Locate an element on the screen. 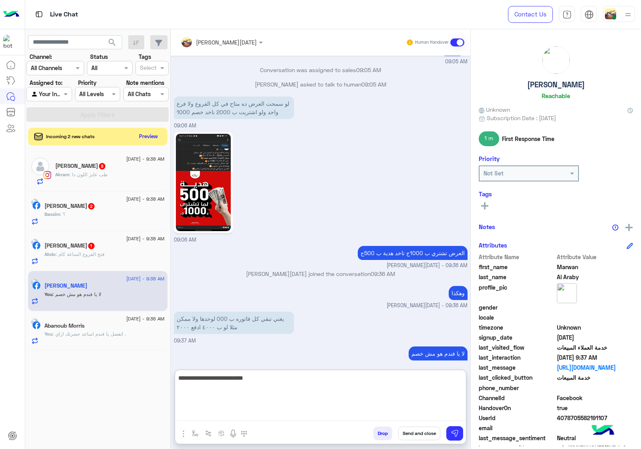 The height and width of the screenshot is (449, 641). button: Apply Filters is located at coordinates (97, 115).